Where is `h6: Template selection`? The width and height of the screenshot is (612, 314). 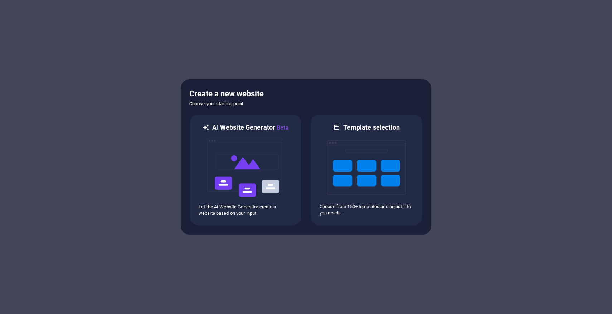
h6: Template selection is located at coordinates (371, 127).